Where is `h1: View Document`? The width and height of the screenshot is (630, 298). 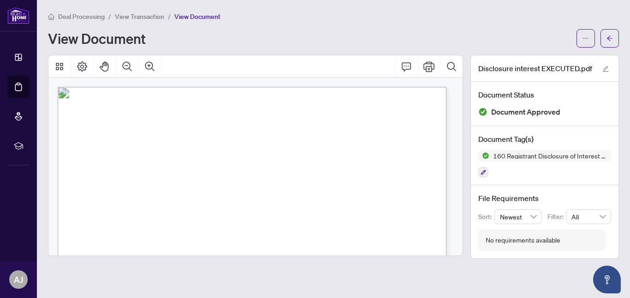 h1: View Document is located at coordinates (97, 38).